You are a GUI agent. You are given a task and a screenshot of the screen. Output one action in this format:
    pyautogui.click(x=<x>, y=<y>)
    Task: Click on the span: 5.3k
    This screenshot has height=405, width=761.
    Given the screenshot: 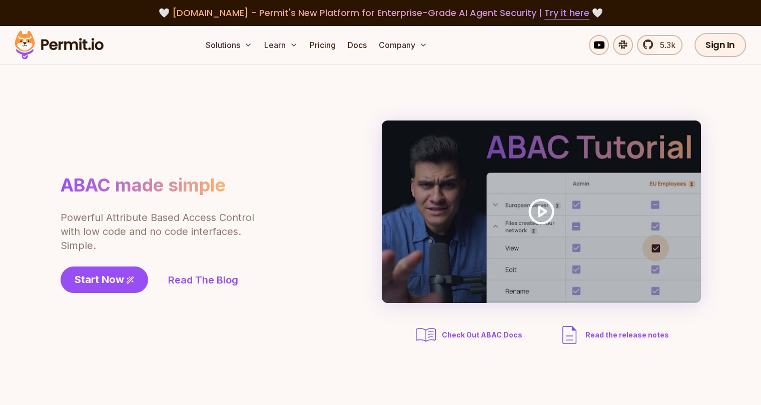 What is the action you would take?
    pyautogui.click(x=664, y=45)
    